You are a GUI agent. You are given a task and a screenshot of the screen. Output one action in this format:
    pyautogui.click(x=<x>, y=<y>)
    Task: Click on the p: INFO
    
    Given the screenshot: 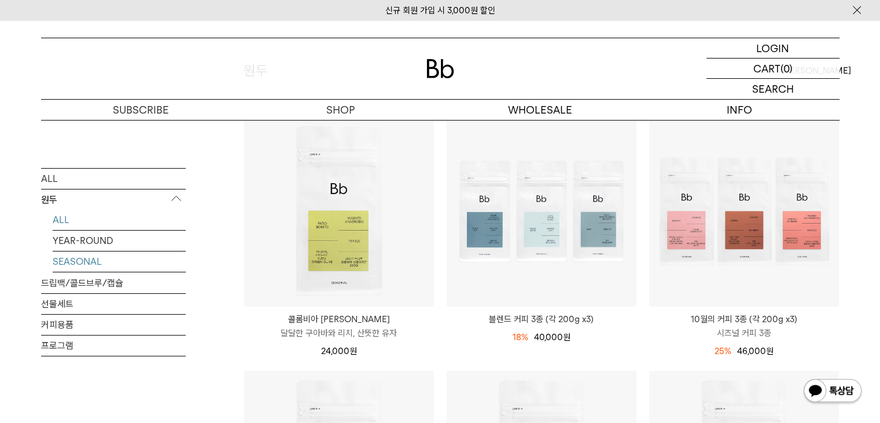 What is the action you would take?
    pyautogui.click(x=740, y=109)
    